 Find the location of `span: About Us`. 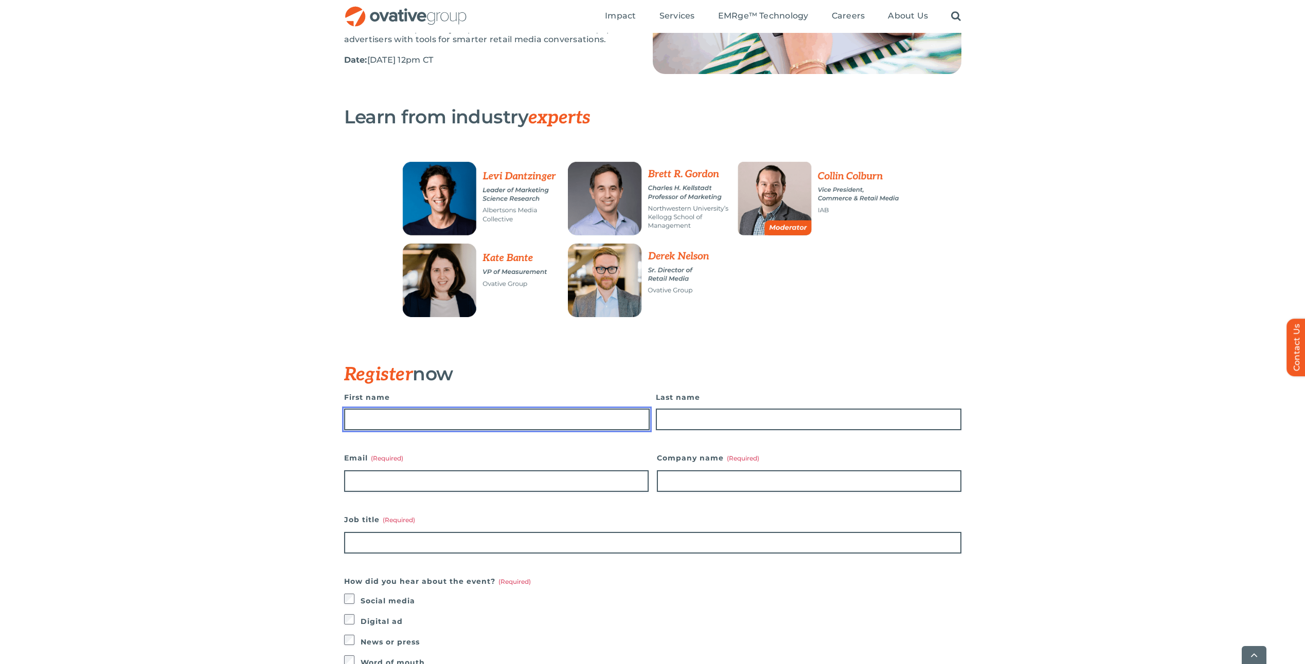

span: About Us is located at coordinates (908, 16).